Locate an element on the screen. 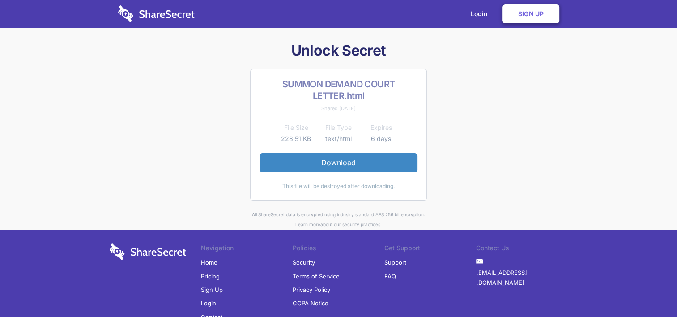  a: Privacy Policy is located at coordinates (311, 289).